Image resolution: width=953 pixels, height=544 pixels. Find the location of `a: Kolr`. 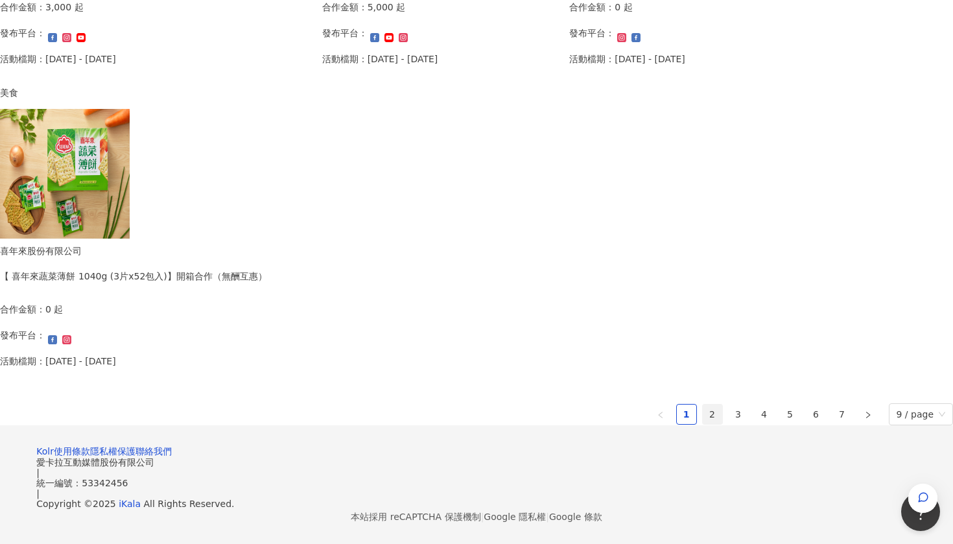

a: Kolr is located at coordinates (45, 451).